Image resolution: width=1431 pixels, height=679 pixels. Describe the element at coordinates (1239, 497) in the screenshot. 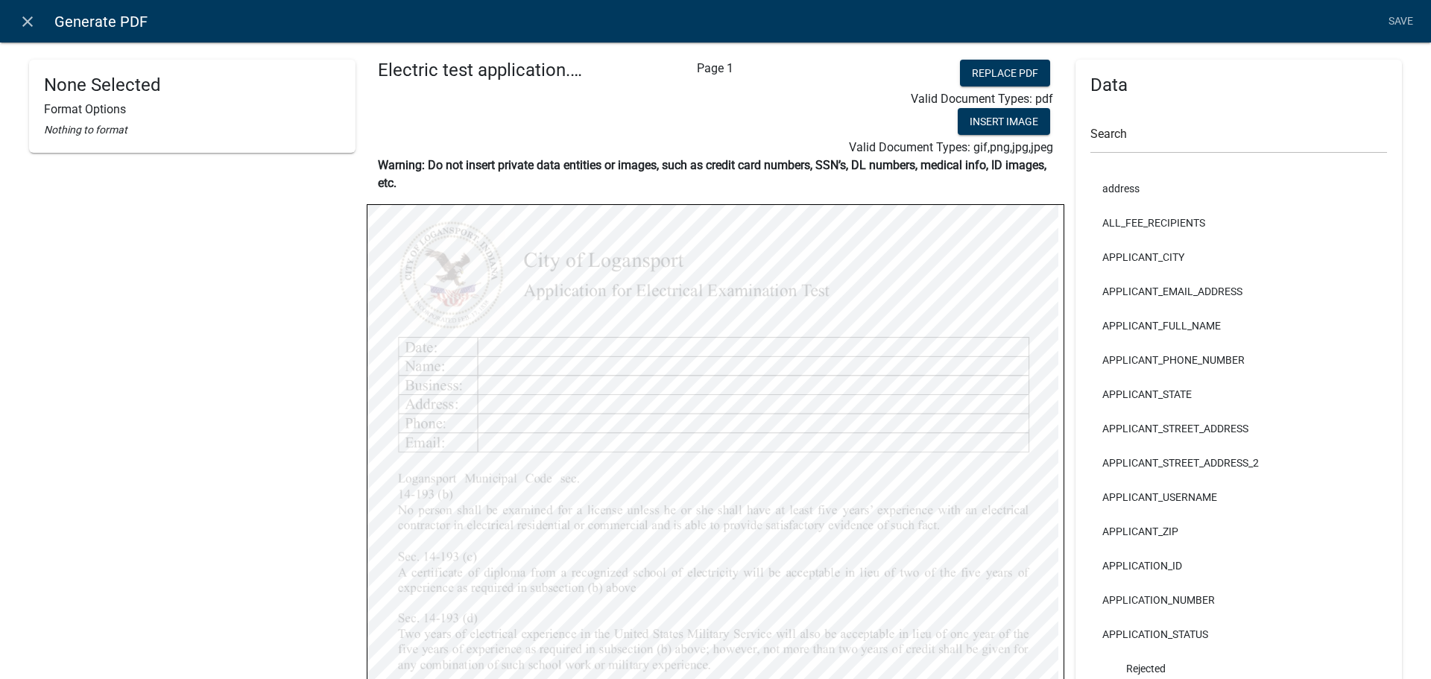

I see `li: APPLICANT_USERNAME` at that location.